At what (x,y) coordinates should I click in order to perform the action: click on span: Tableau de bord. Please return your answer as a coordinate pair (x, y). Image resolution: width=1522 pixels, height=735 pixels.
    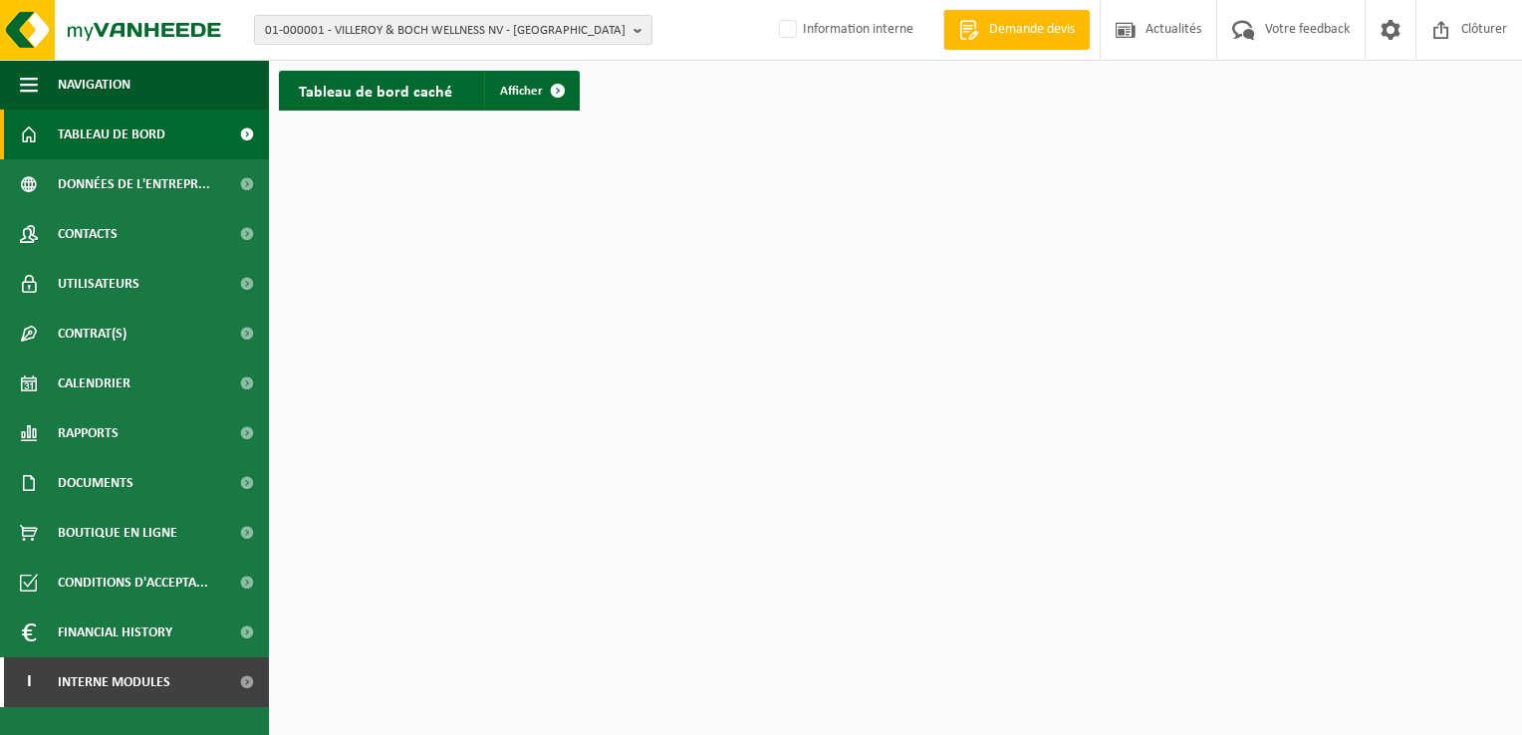
    Looking at the image, I should click on (112, 134).